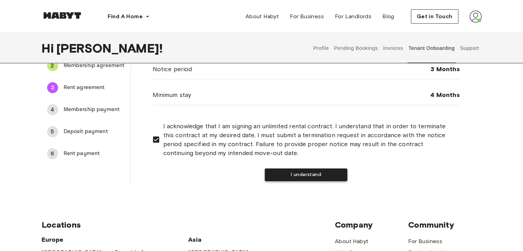  What do you see at coordinates (388, 16) in the screenshot?
I see `span: Blog` at bounding box center [388, 16].